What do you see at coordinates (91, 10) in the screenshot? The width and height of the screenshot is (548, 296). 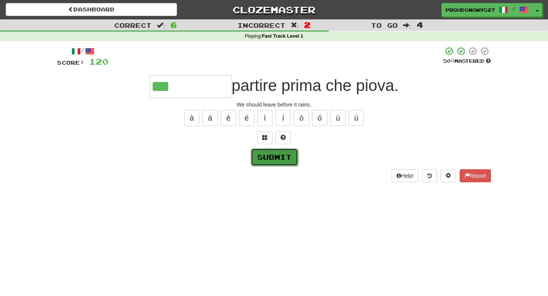 I see `a: Dashboard` at bounding box center [91, 10].